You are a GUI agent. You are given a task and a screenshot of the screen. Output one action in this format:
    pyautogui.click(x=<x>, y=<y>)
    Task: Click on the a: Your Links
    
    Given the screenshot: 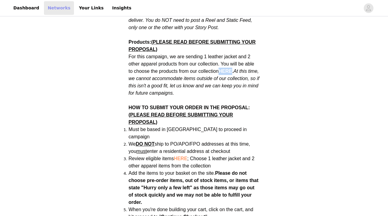 What is the action you would take?
    pyautogui.click(x=91, y=8)
    